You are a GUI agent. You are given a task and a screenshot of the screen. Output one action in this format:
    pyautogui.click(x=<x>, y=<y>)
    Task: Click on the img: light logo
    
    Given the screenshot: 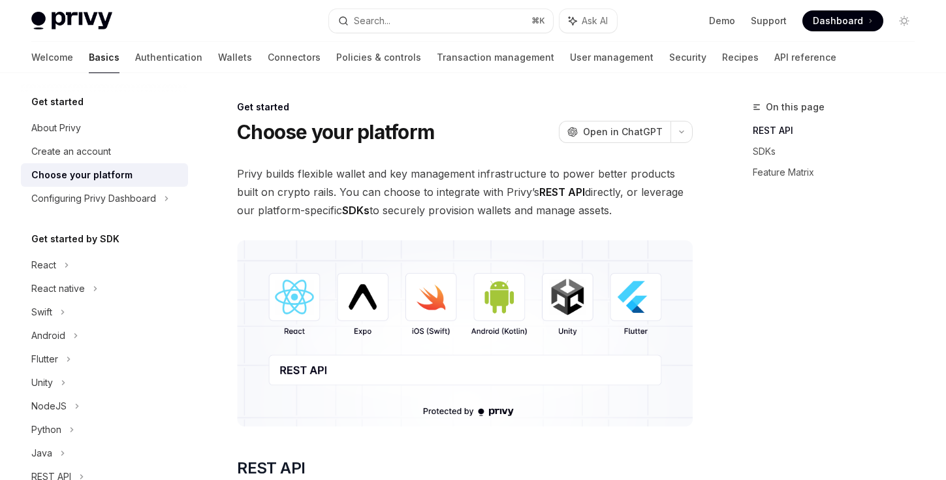 What is the action you would take?
    pyautogui.click(x=72, y=21)
    